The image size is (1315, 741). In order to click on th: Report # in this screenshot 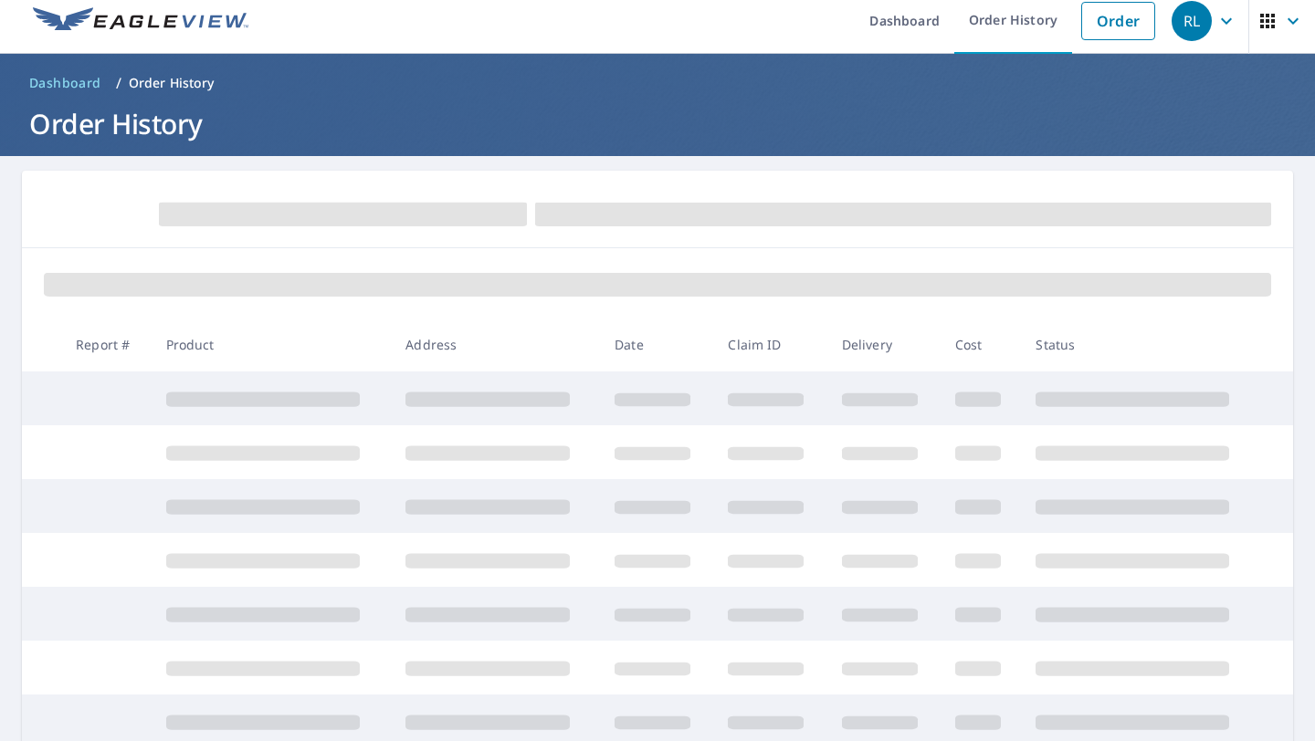, I will do `click(106, 344)`.